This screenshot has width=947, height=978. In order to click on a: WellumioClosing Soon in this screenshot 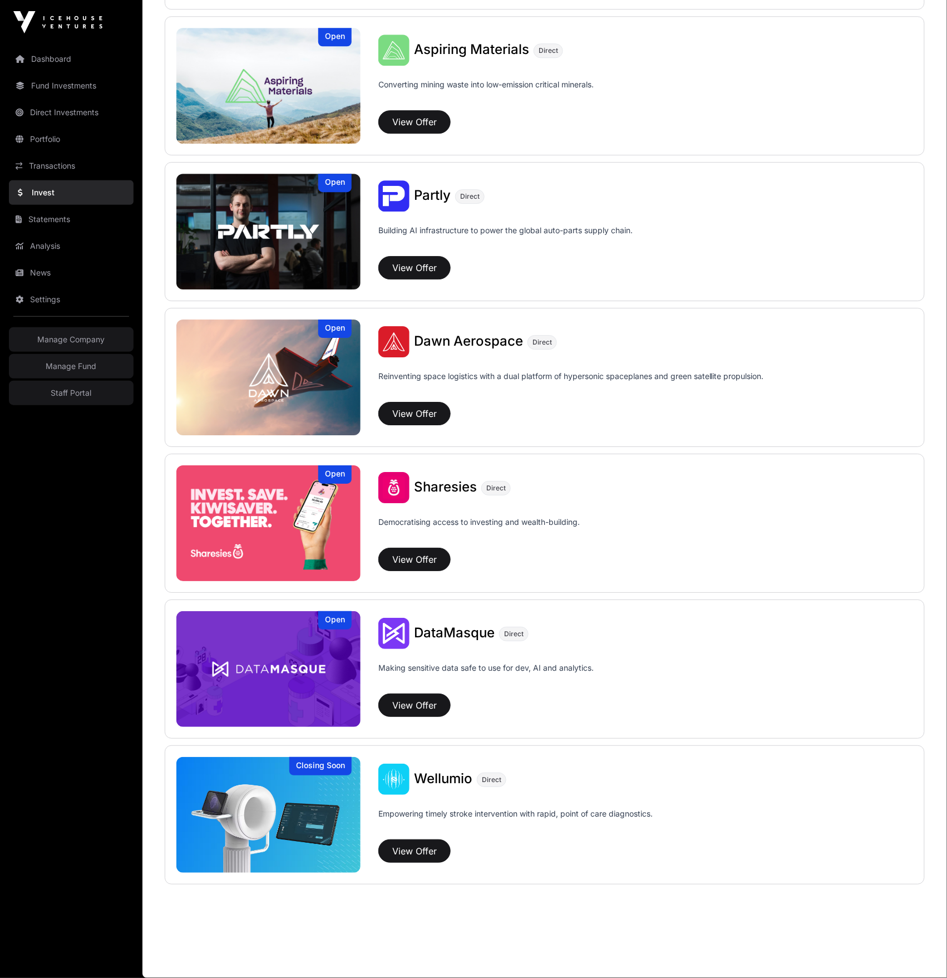, I will do `click(268, 815)`.